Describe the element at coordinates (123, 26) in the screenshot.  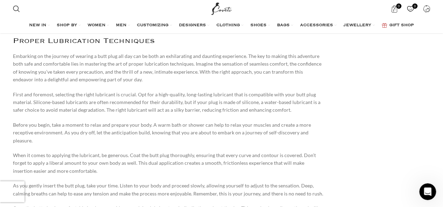
I see `a: MEN` at that location.